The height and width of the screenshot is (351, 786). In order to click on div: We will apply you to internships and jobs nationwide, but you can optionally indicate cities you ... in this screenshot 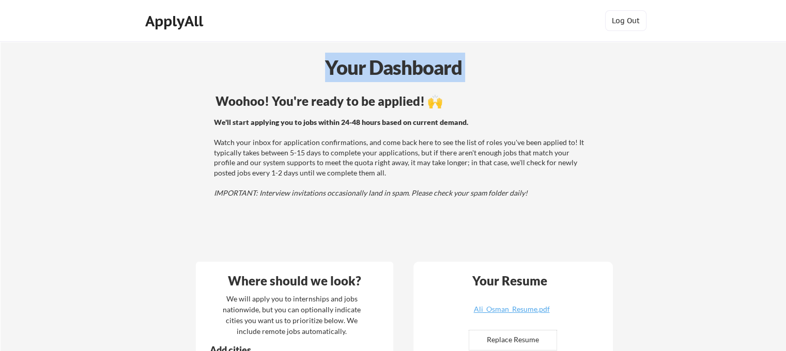, I will do `click(291, 315)`.